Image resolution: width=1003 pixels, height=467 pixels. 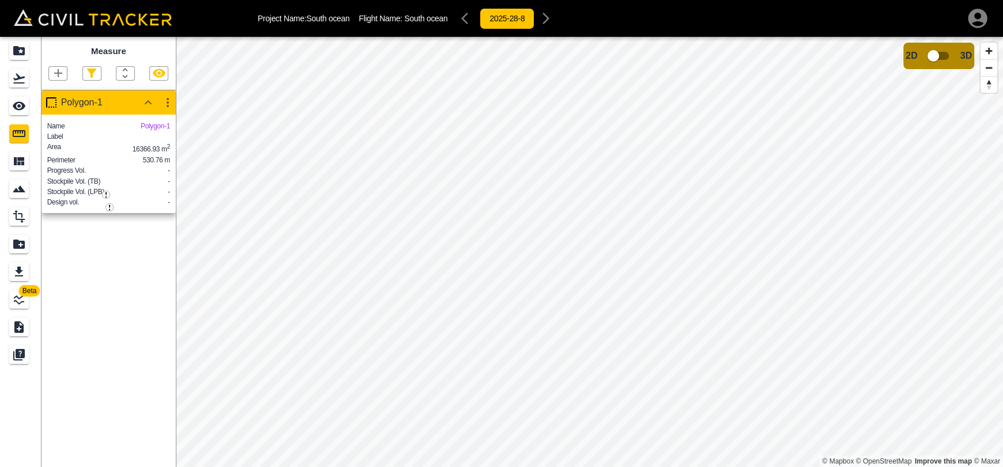 I want to click on button: Zoom out, so click(x=988, y=67).